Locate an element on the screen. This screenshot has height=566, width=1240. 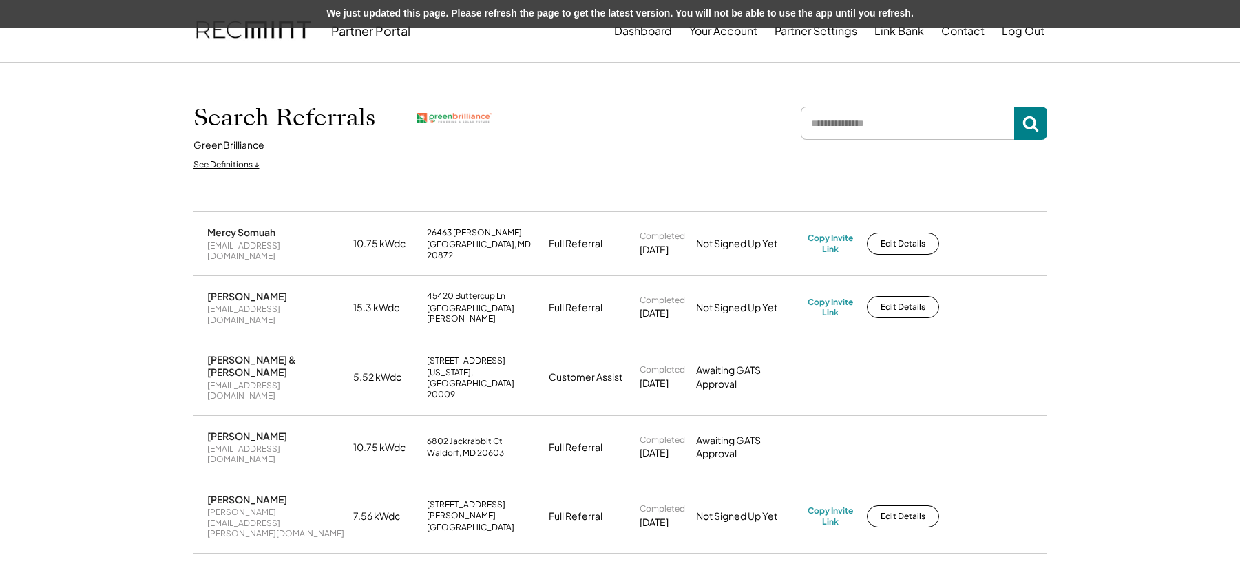
div: Partner Portal is located at coordinates (370, 30).